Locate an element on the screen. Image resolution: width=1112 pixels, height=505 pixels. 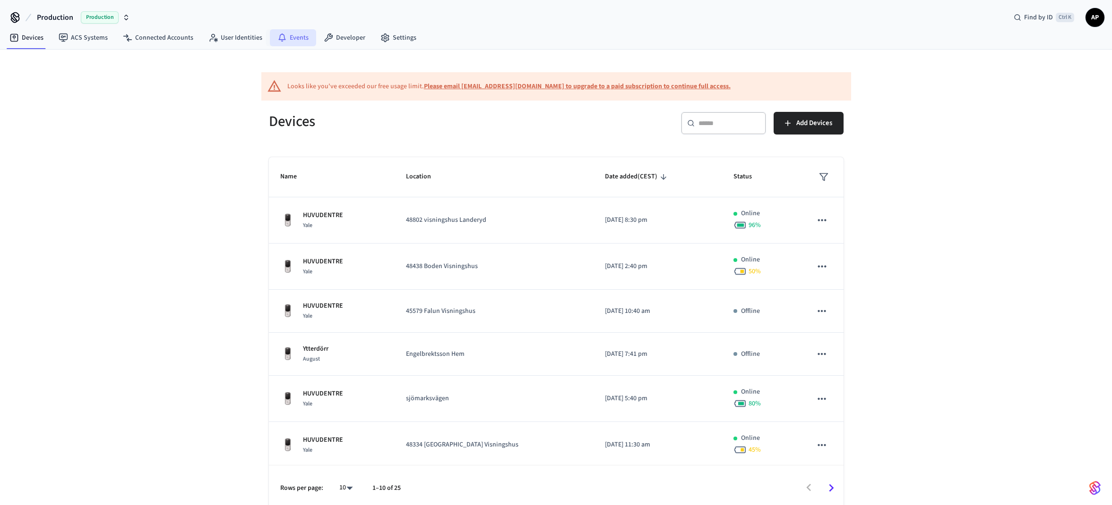
a: Devices is located at coordinates (26, 38).